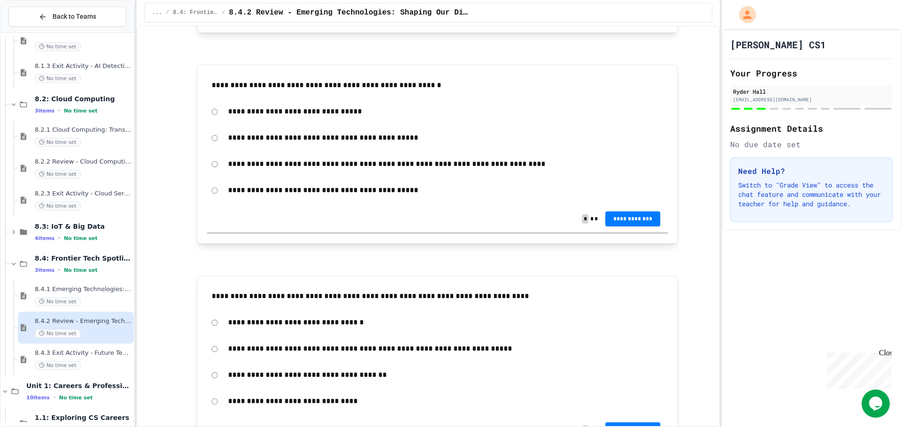 The image size is (901, 427). Describe the element at coordinates (67, 16) in the screenshot. I see `button: Back to Teams` at that location.